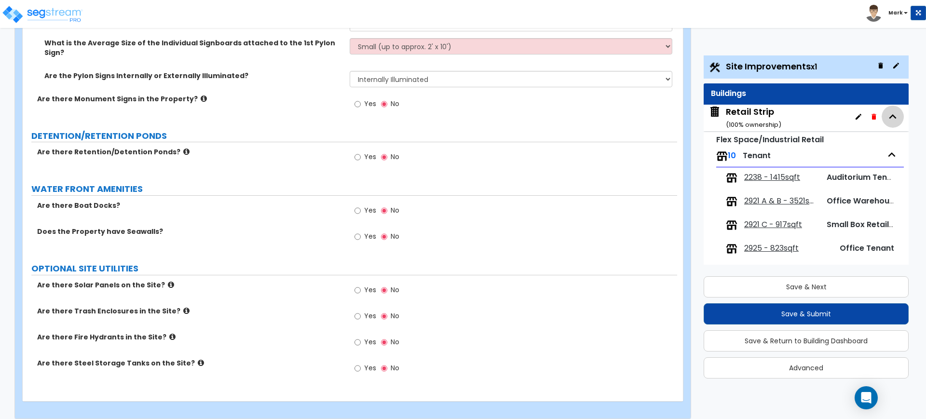 Image resolution: width=926 pixels, height=419 pixels. Describe the element at coordinates (806, 368) in the screenshot. I see `button: Advanced` at that location.